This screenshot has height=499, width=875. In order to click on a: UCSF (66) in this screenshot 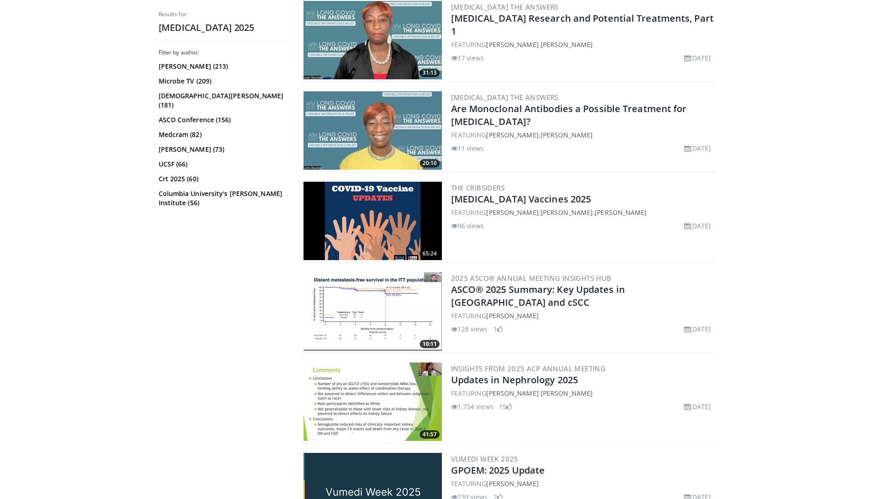, I will do `click(222, 164)`.